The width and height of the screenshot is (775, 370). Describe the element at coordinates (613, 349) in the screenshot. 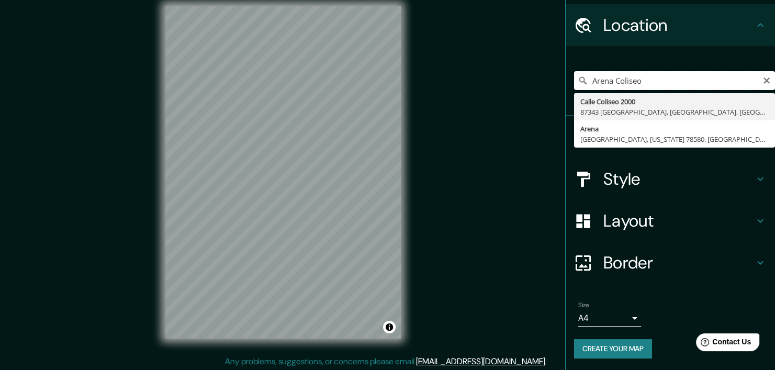

I see `button: Create your map` at that location.